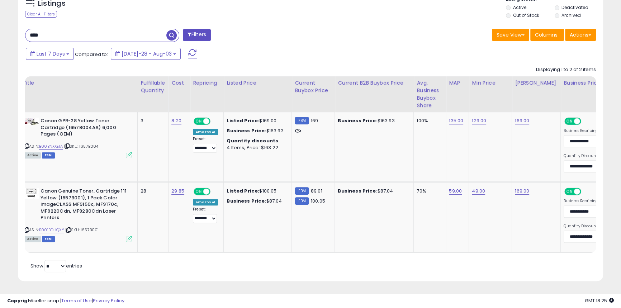 Image resolution: width=621 pixels, height=308 pixels. What do you see at coordinates (314, 120) in the screenshot?
I see `span: 169` at bounding box center [314, 120].